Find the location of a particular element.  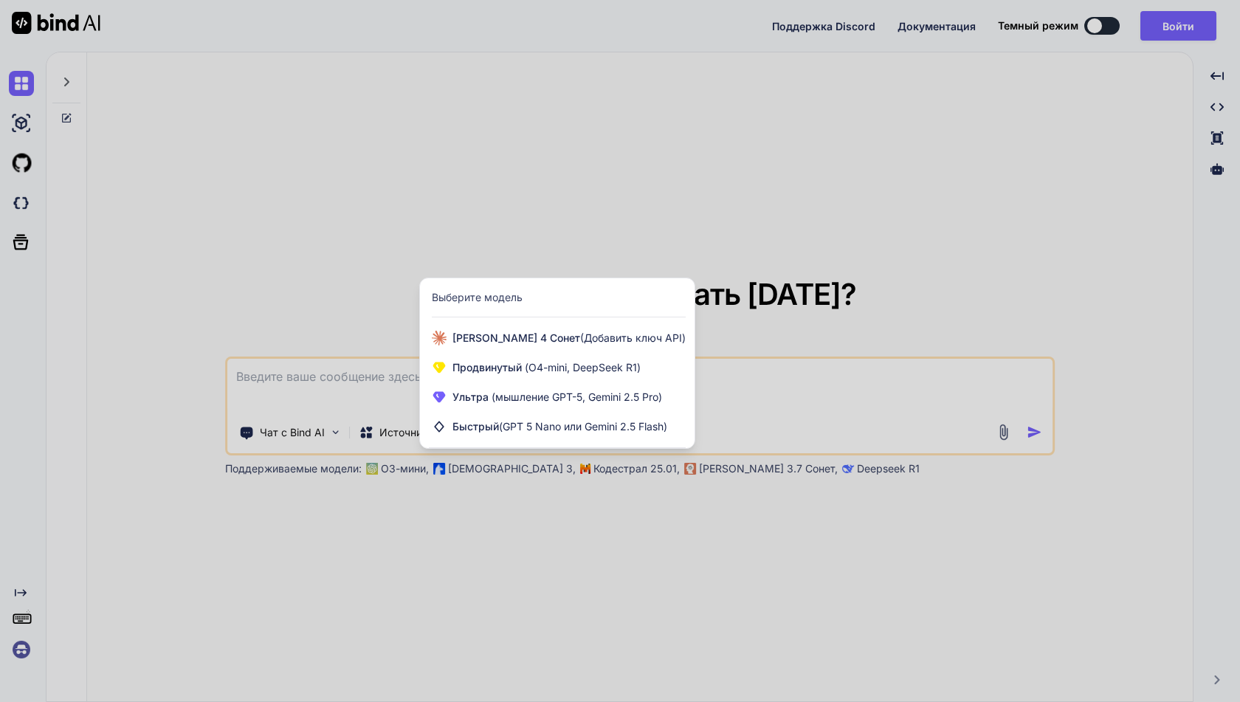

font: (GPT 5 Nano или Gemini 2.5 Flash) is located at coordinates (583, 426).